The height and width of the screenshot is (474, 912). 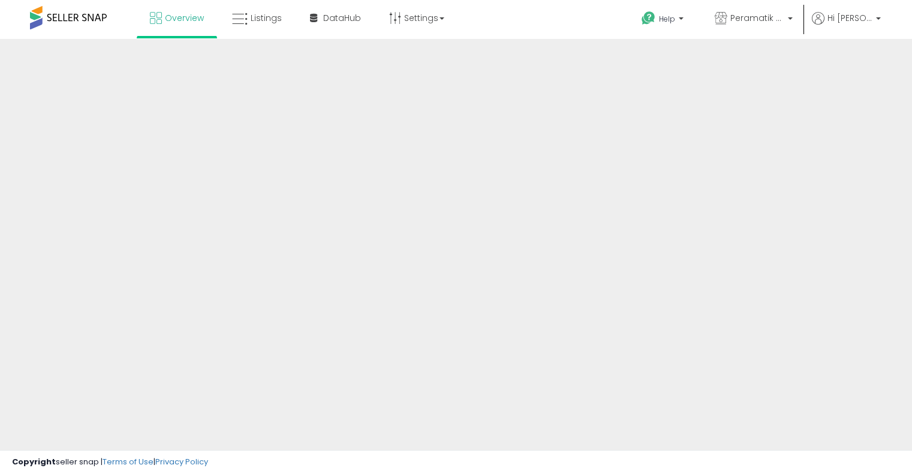 What do you see at coordinates (34, 462) in the screenshot?
I see `strong: Copyright` at bounding box center [34, 462].